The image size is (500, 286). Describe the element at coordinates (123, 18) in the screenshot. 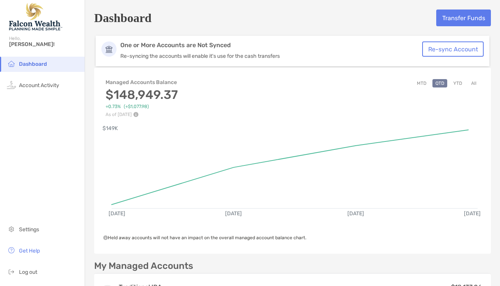

I see `h5: Dashboard` at that location.